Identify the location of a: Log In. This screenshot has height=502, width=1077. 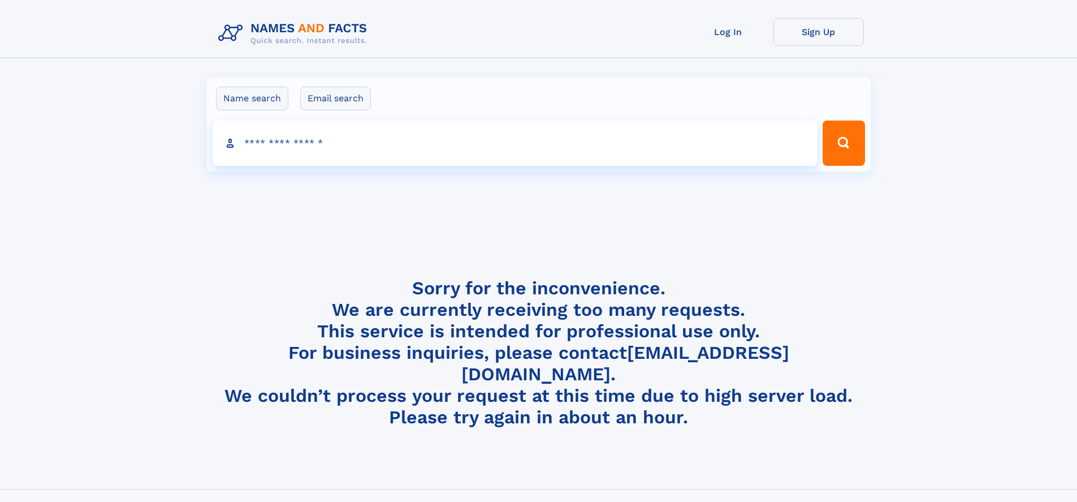
(728, 32).